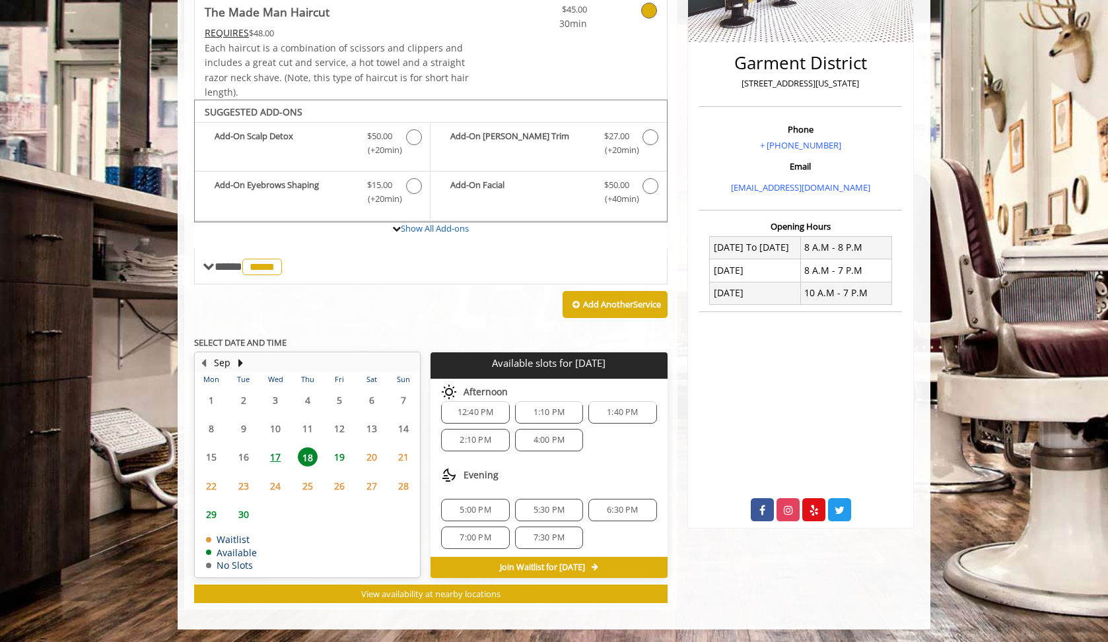 The height and width of the screenshot is (642, 1108). What do you see at coordinates (211, 380) in the screenshot?
I see `th: Mon` at bounding box center [211, 380].